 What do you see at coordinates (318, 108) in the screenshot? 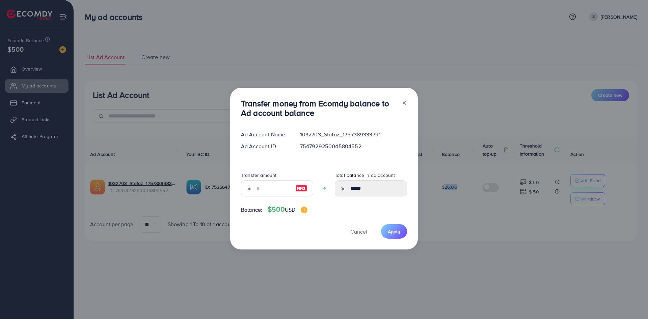
I see `h3: Transfer money from Ecomdy balance to Ad account balance` at bounding box center [318, 108].